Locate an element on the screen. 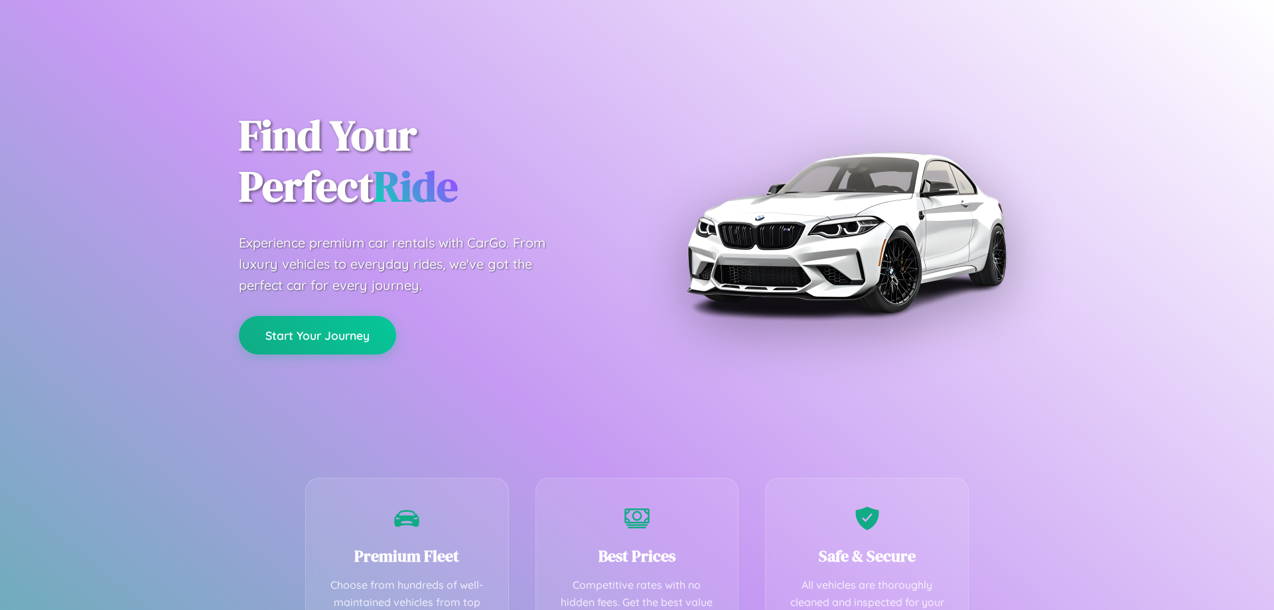 The height and width of the screenshot is (610, 1274). h3: Best Prices is located at coordinates (637, 555).